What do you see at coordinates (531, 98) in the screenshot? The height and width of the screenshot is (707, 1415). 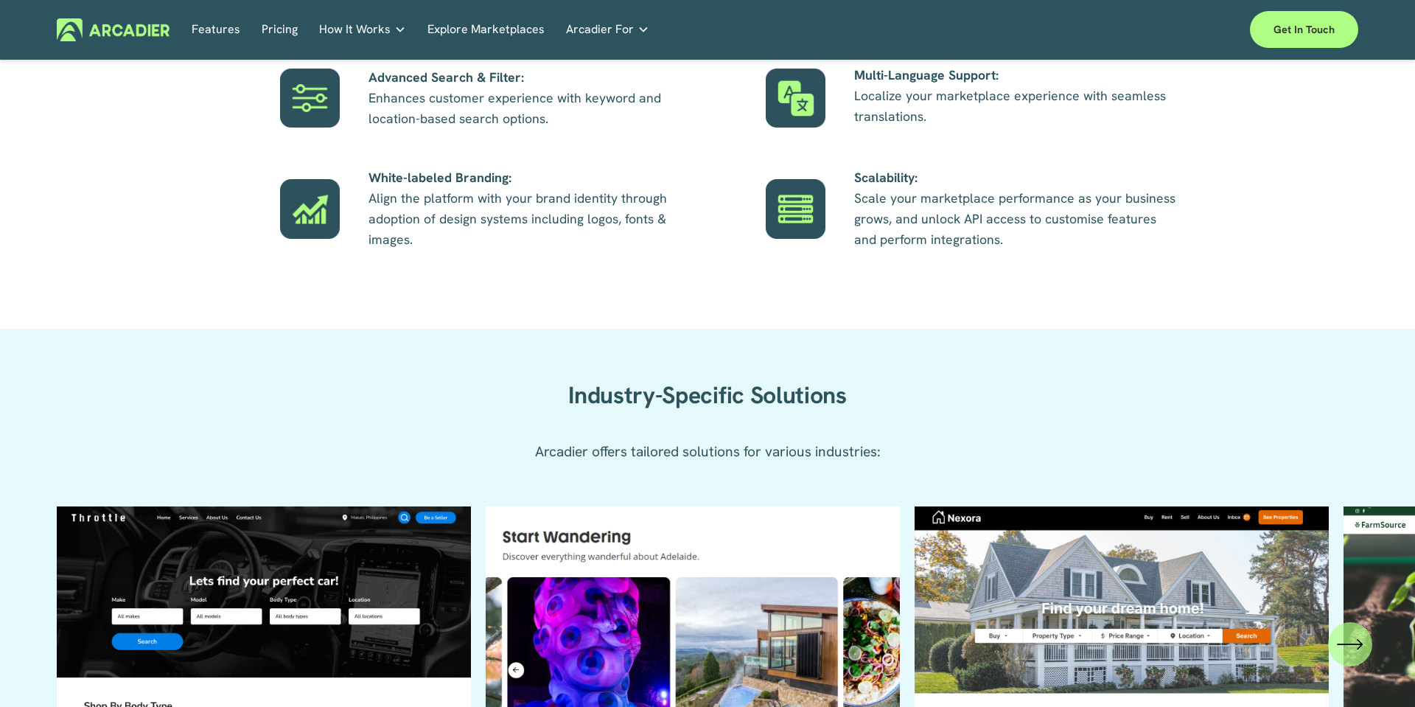 I see `p: Enhances customer experience with keyword and location-based search options.` at bounding box center [531, 98].